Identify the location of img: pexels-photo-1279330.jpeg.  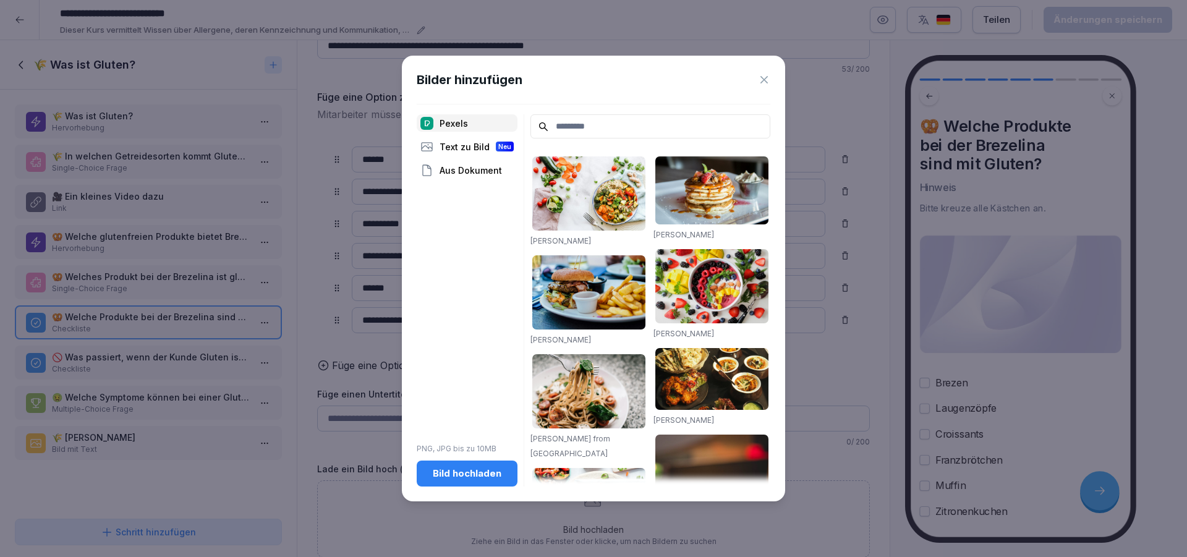
(589, 391).